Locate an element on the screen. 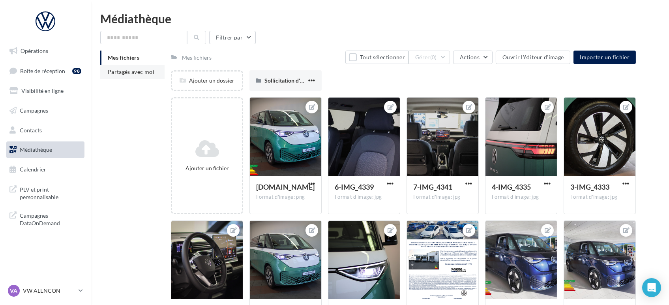  span: (0) is located at coordinates (434, 57).